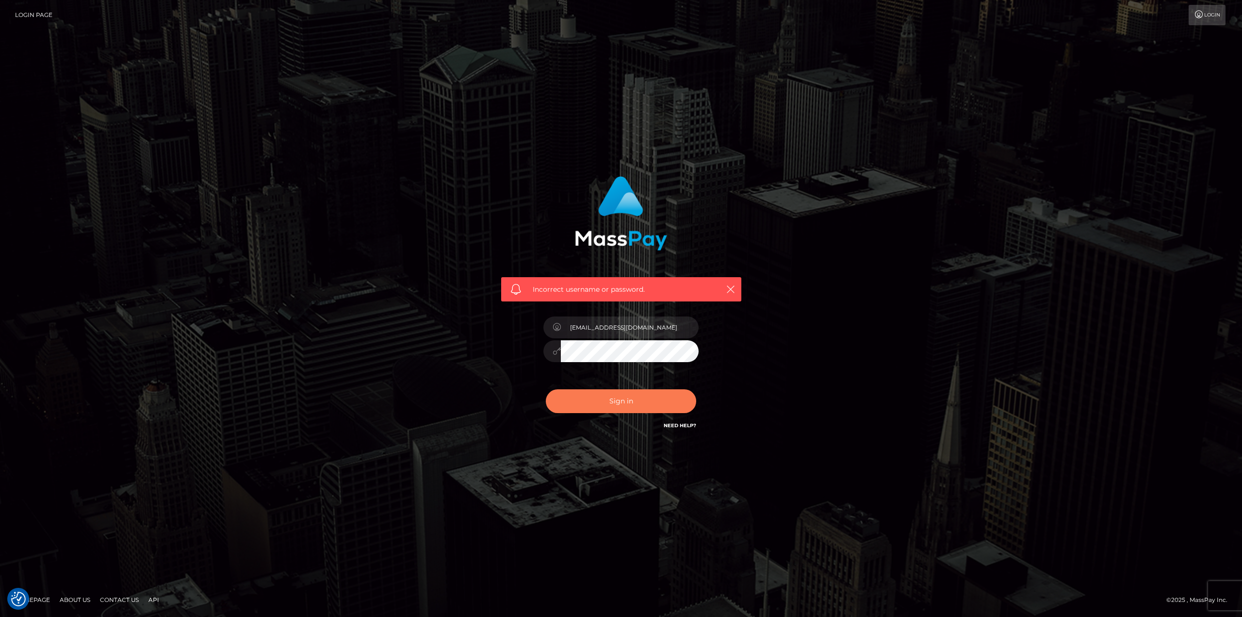  Describe the element at coordinates (1207, 15) in the screenshot. I see `a: Login` at that location.